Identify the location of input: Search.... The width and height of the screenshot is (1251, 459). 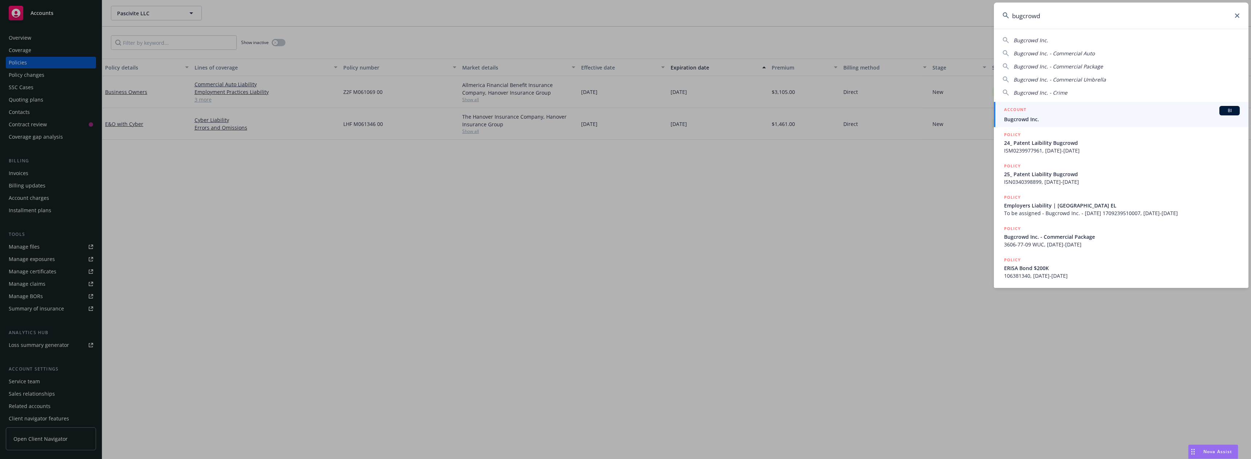
(1121, 16).